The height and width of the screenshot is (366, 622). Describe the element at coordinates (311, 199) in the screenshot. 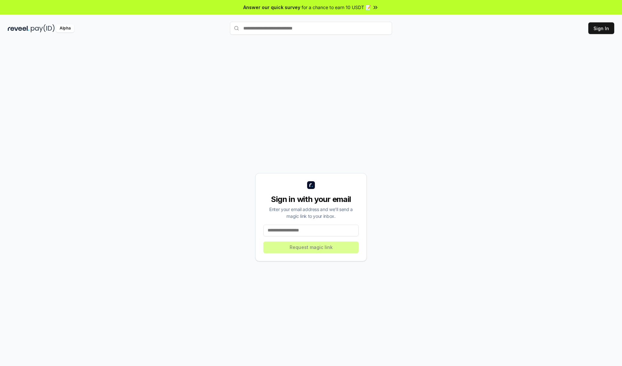

I see `div: Sign in with your email` at that location.